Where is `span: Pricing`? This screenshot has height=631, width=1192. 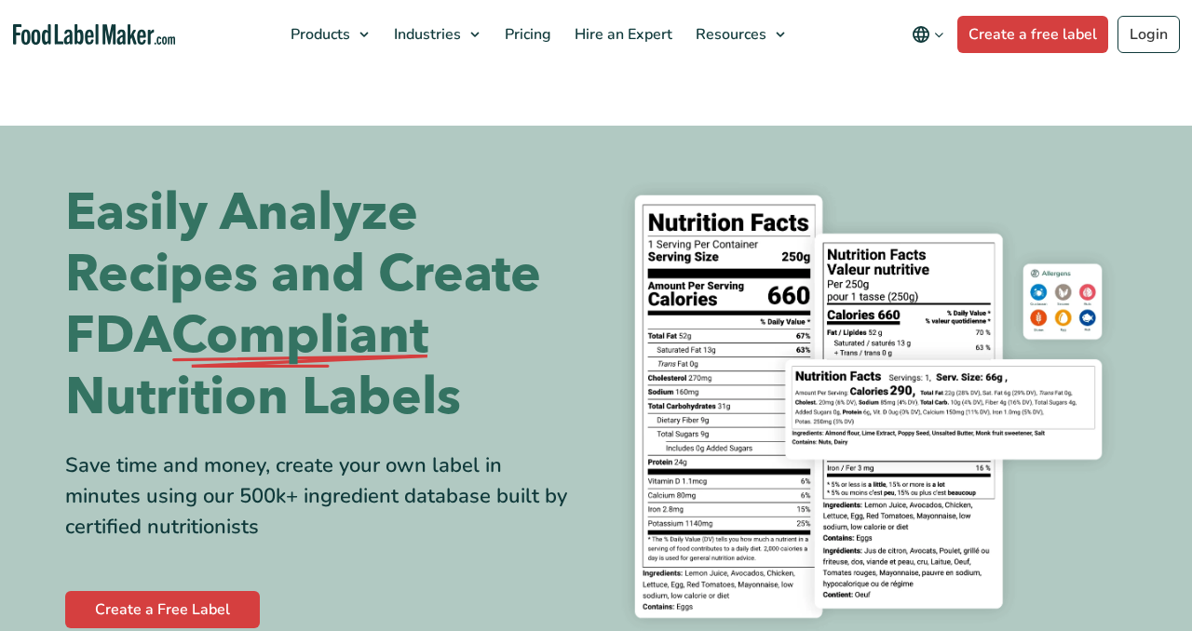
span: Pricing is located at coordinates (526, 34).